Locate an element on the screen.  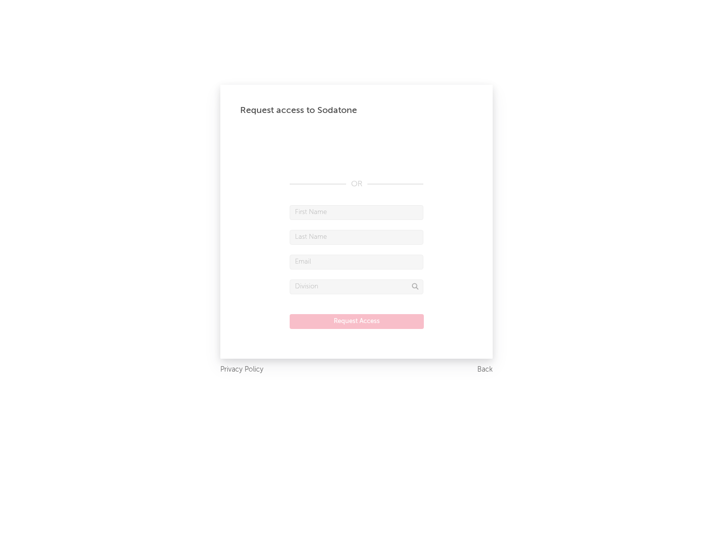
input: Last Name is located at coordinates (357, 237).